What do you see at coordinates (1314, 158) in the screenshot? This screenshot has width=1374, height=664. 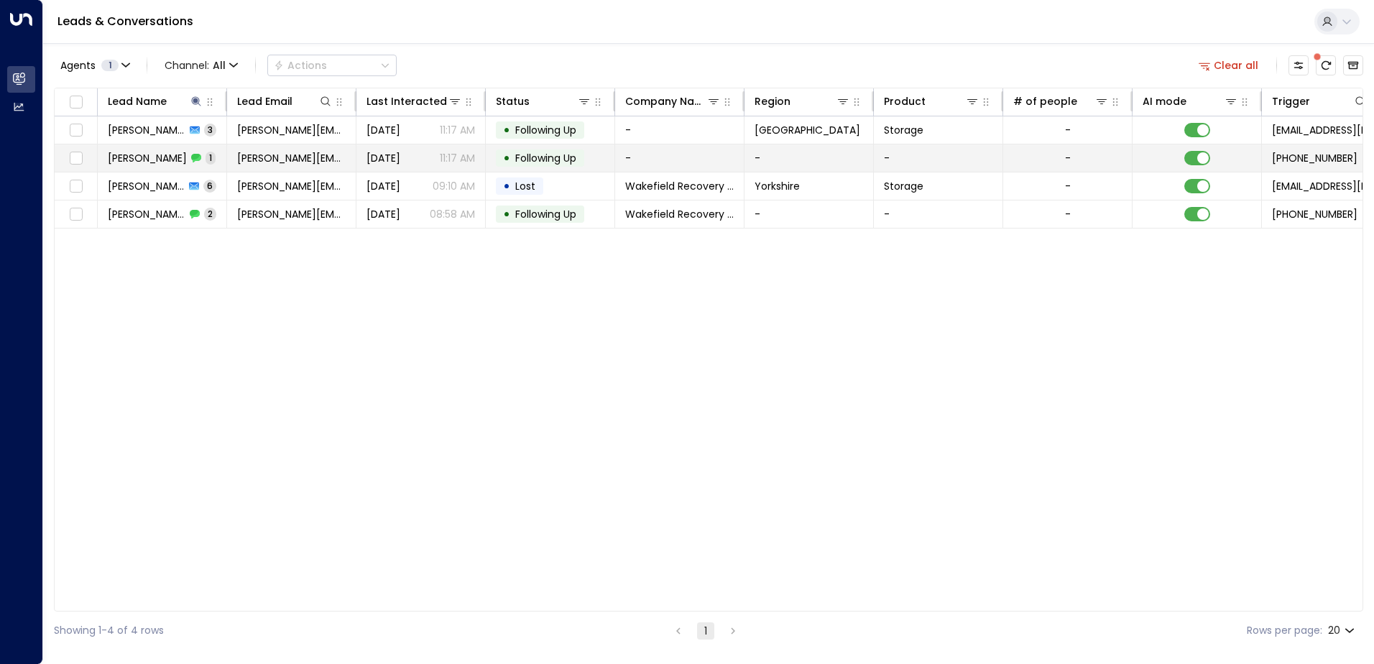 I see `span: +441923645884` at bounding box center [1314, 158].